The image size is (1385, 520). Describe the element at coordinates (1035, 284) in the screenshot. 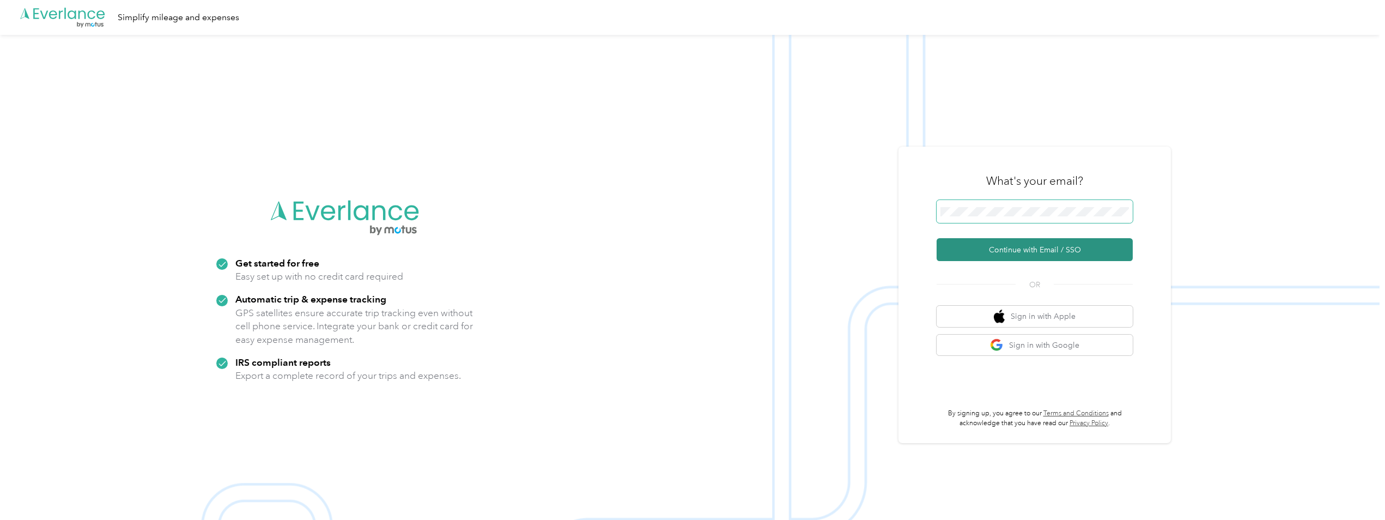

I see `span: OR` at that location.